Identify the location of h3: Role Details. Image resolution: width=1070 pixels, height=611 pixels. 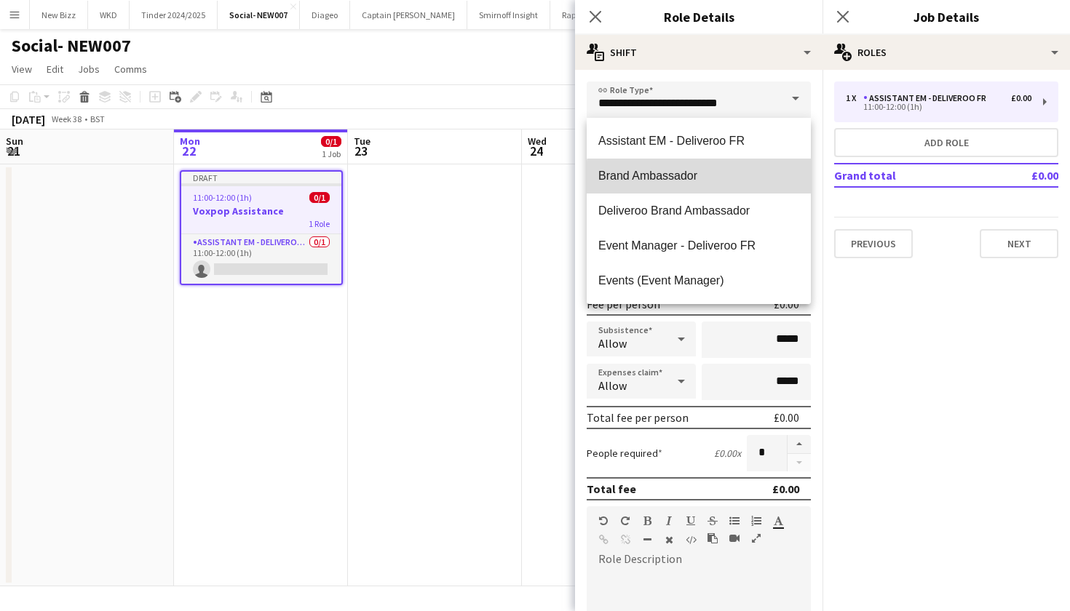
(699, 17).